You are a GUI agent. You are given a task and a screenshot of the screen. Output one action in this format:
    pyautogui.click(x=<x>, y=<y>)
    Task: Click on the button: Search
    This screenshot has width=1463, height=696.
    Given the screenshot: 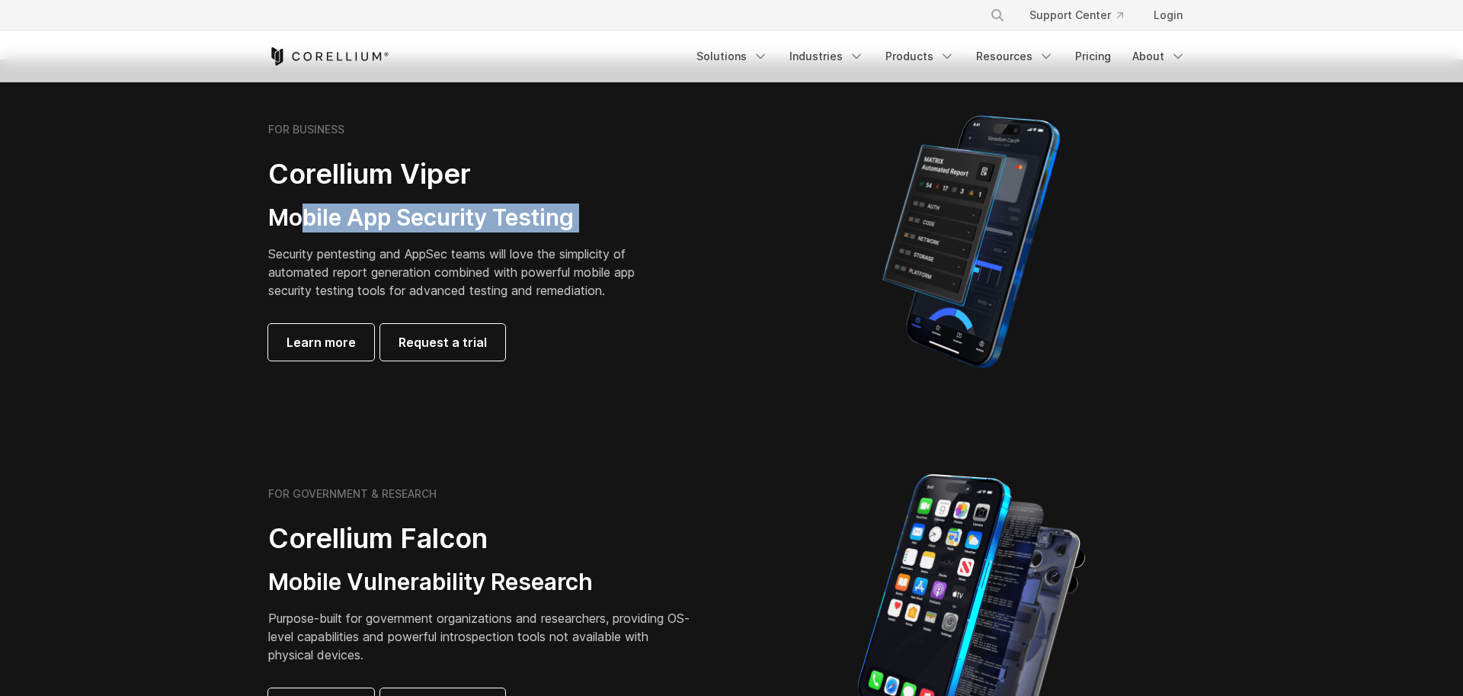 What is the action you would take?
    pyautogui.click(x=997, y=15)
    